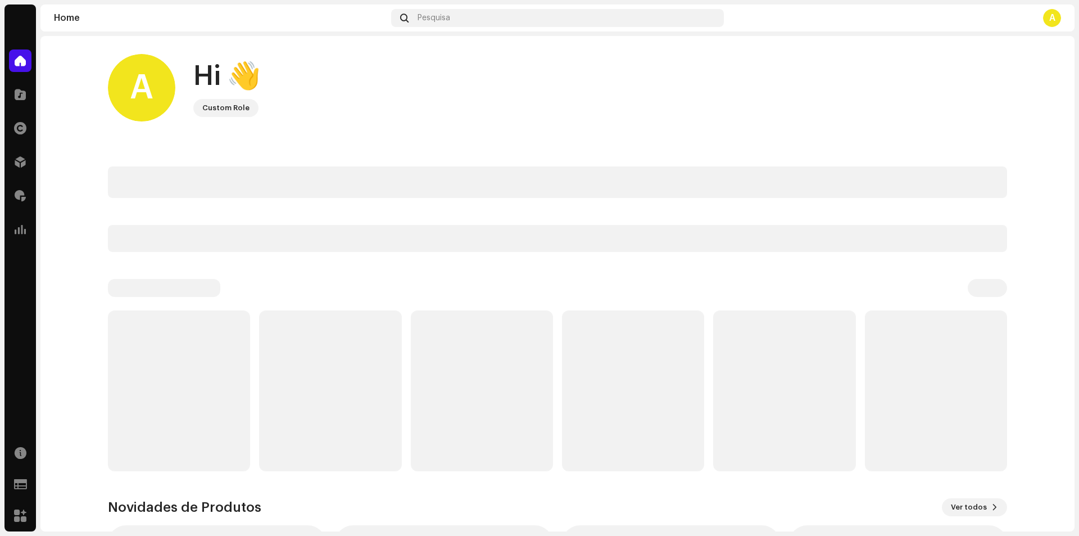 The image size is (1079, 536). I want to click on div: Hi 👋, so click(227, 76).